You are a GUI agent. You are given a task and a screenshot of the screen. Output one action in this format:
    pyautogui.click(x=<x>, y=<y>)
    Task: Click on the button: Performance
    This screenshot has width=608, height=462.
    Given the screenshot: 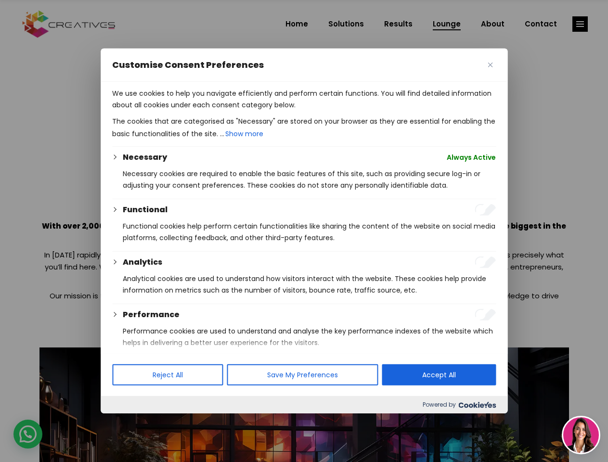 What is the action you would take?
    pyautogui.click(x=151, y=315)
    